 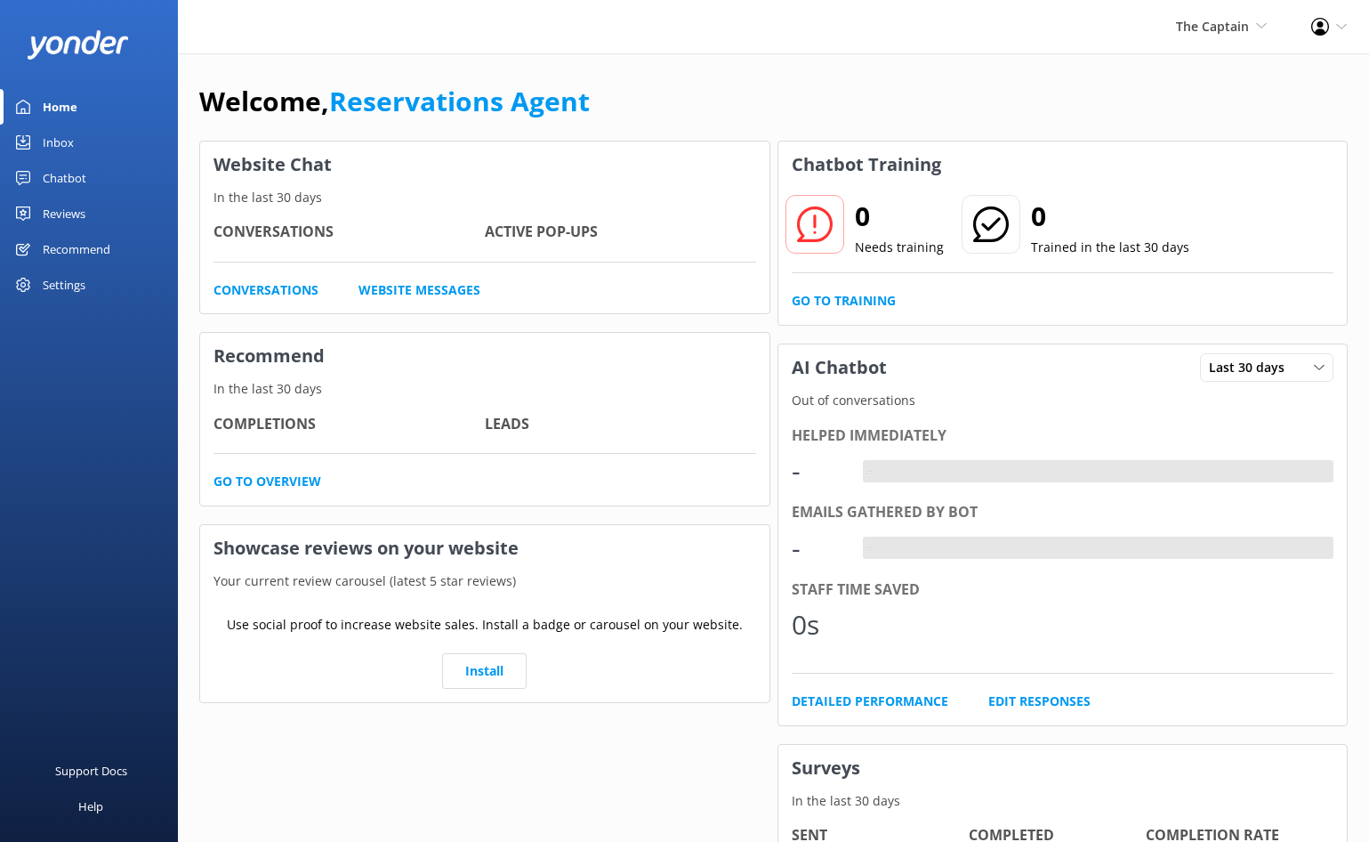 What do you see at coordinates (839, 367) in the screenshot?
I see `h3: AI Chatbot` at bounding box center [839, 367].